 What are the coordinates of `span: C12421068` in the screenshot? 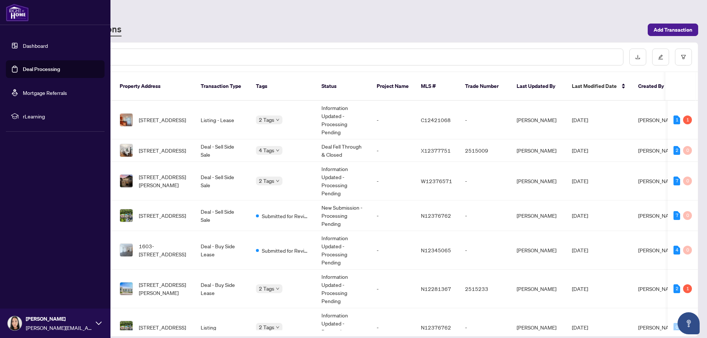 It's located at (436, 120).